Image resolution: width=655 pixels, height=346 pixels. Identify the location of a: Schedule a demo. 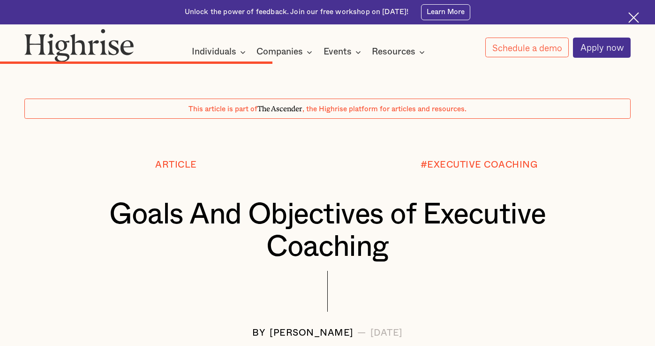
(527, 47).